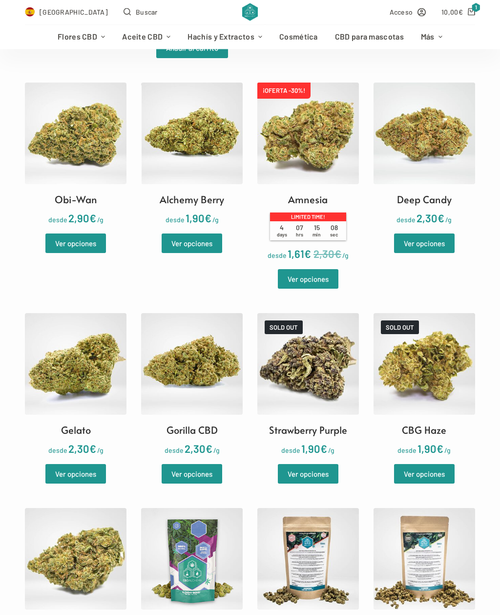 The image size is (500, 615). I want to click on a: Elige las opciones para “Obi-Wan”, so click(76, 244).